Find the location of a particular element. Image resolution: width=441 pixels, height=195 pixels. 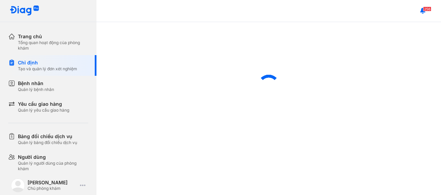

span: 256 is located at coordinates (428, 9).